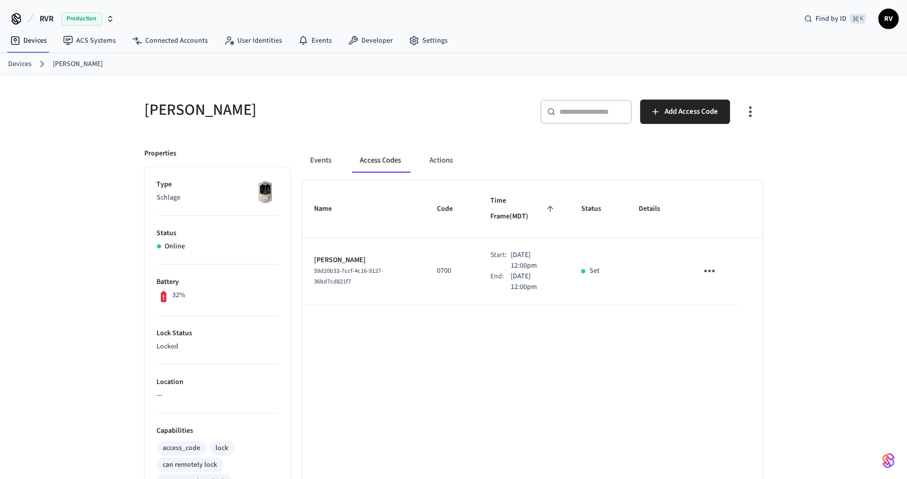 This screenshot has width=907, height=479. Describe the element at coordinates (889, 19) in the screenshot. I see `button: RV` at that location.